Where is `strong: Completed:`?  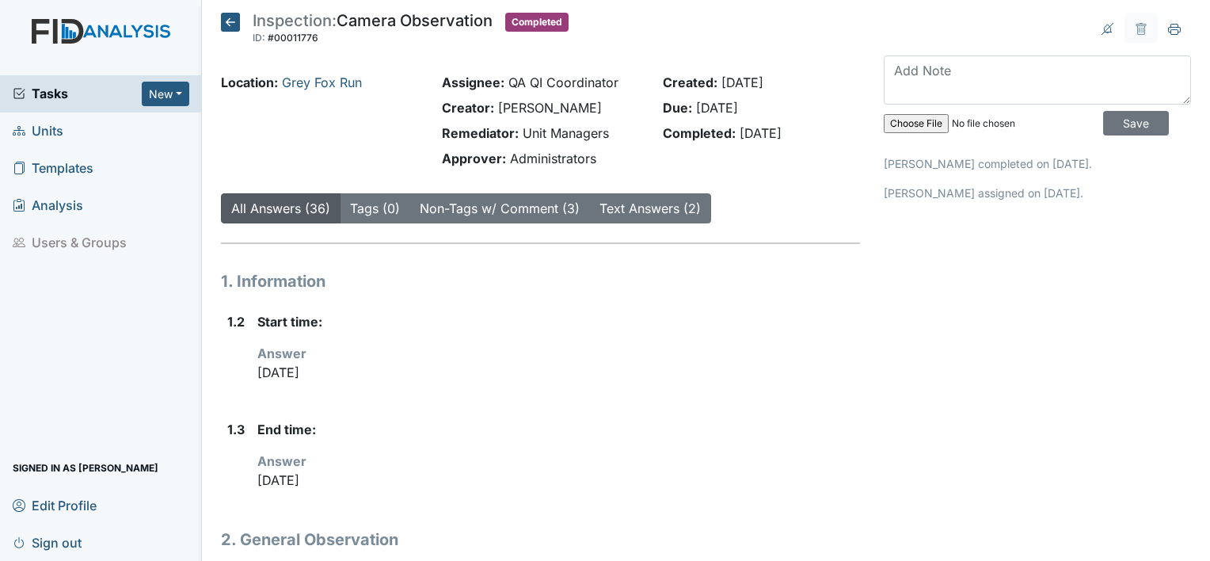 strong: Completed: is located at coordinates (699, 133).